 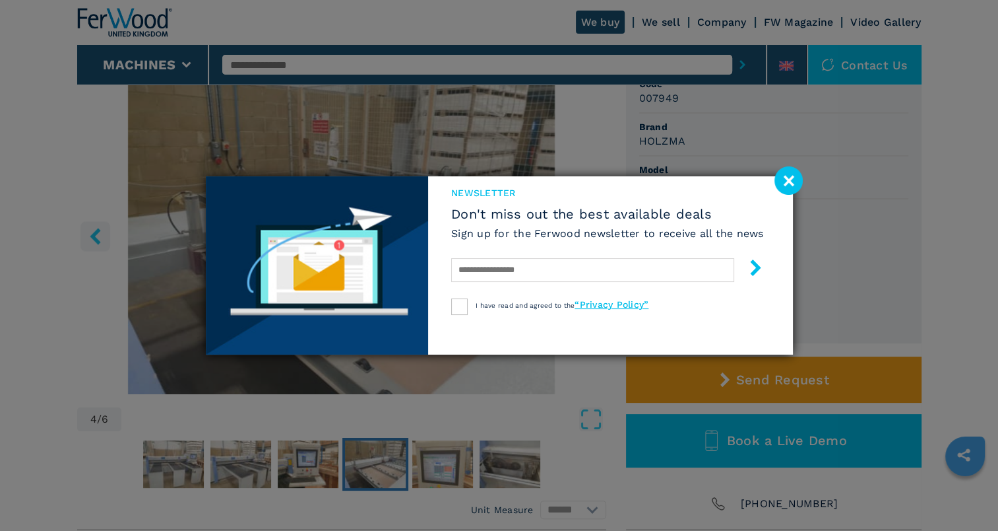 What do you see at coordinates (608, 233) in the screenshot?
I see `h6: Sign up for the Ferwood newsletter to receive all the news` at bounding box center [608, 233].